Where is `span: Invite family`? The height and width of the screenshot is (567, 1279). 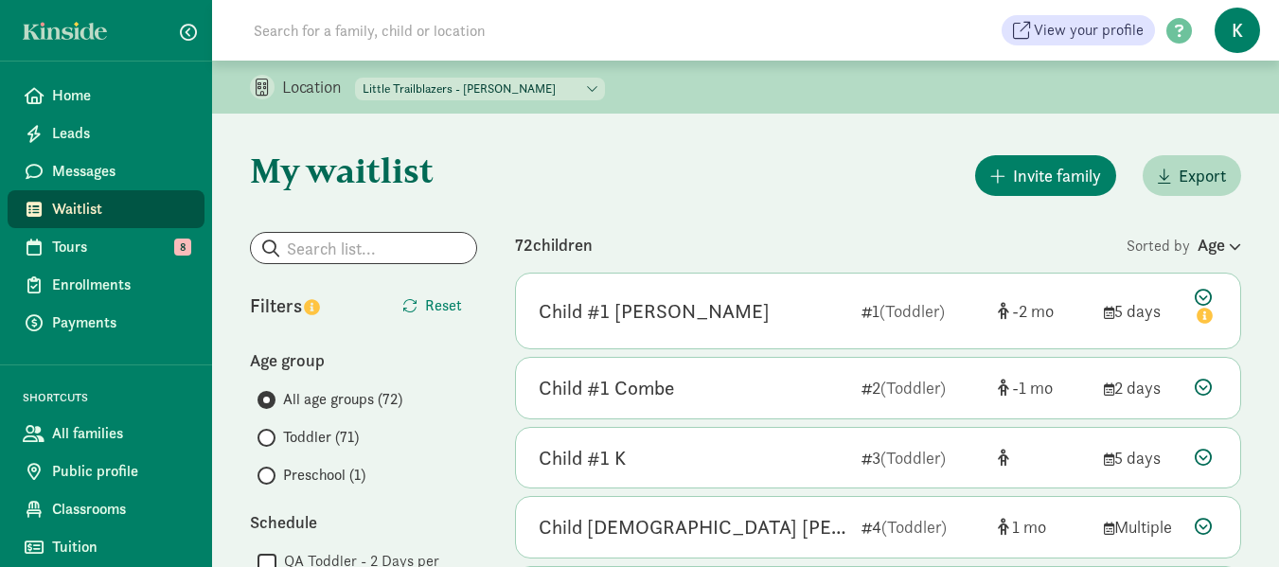
span: Invite family is located at coordinates (1056, 175).